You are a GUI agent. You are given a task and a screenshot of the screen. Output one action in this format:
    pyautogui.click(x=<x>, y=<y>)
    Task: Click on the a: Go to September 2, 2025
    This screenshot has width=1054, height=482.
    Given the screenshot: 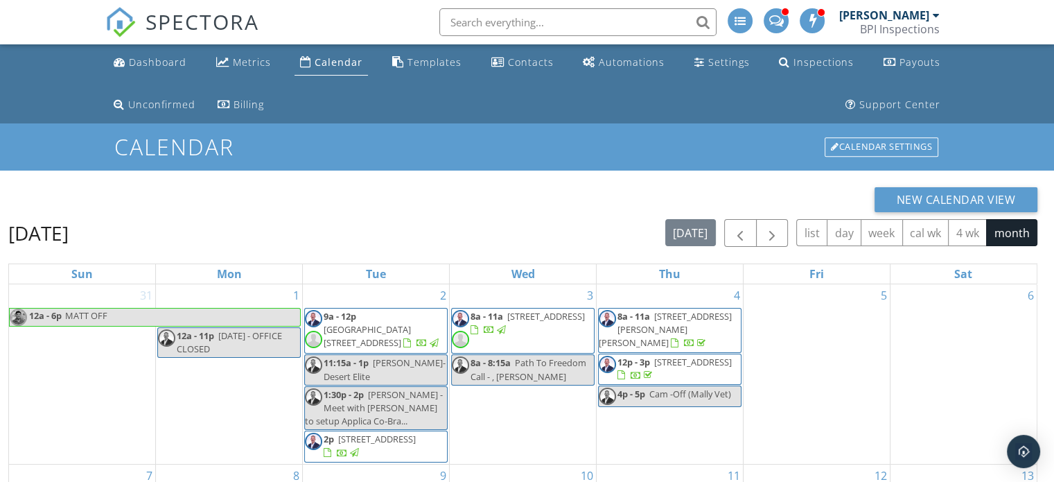 What is the action you would take?
    pyautogui.click(x=443, y=295)
    